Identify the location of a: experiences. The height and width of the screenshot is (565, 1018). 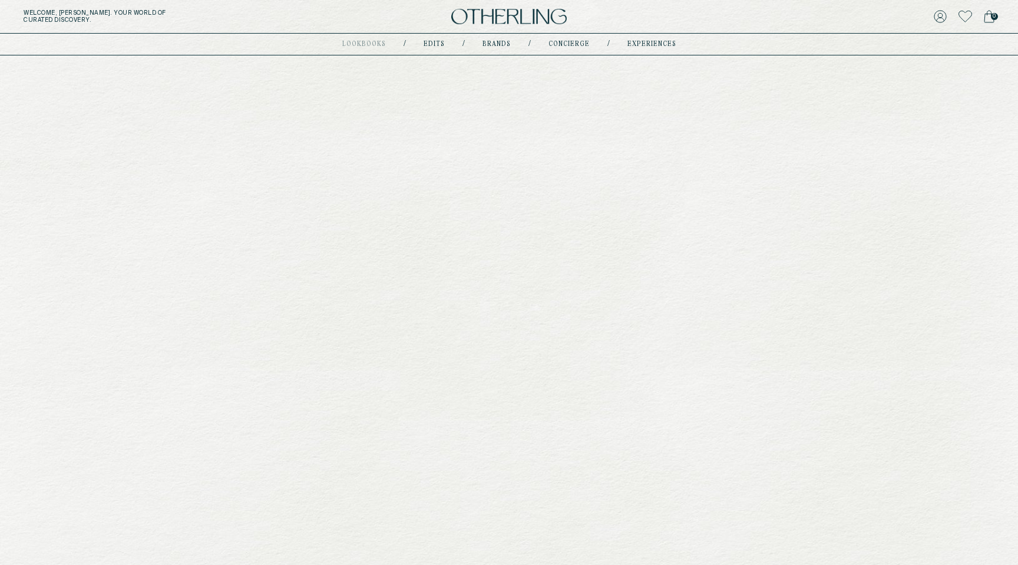
(652, 44).